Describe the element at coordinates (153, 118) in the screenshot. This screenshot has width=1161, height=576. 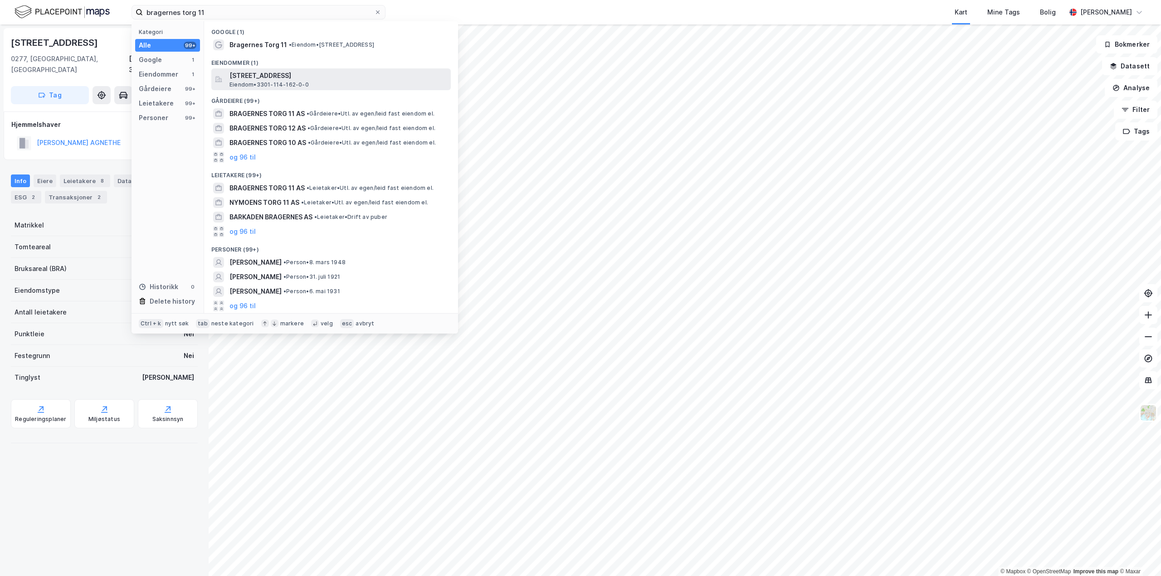
I see `div: Personer` at that location.